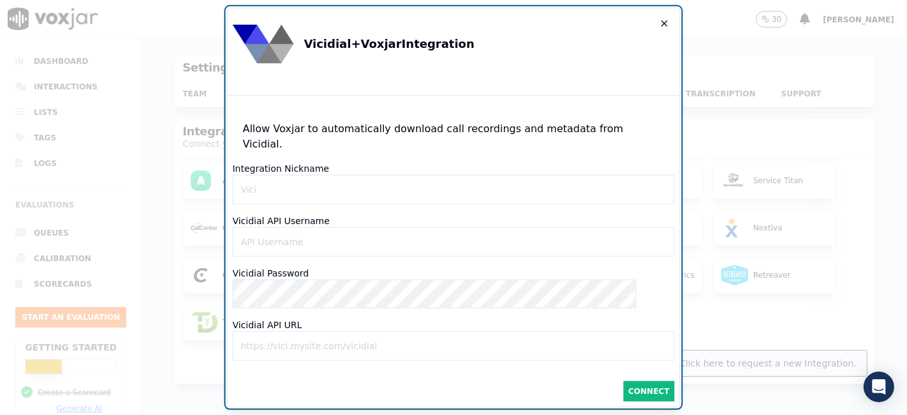  Describe the element at coordinates (649, 391) in the screenshot. I see `button: Connect` at that location.